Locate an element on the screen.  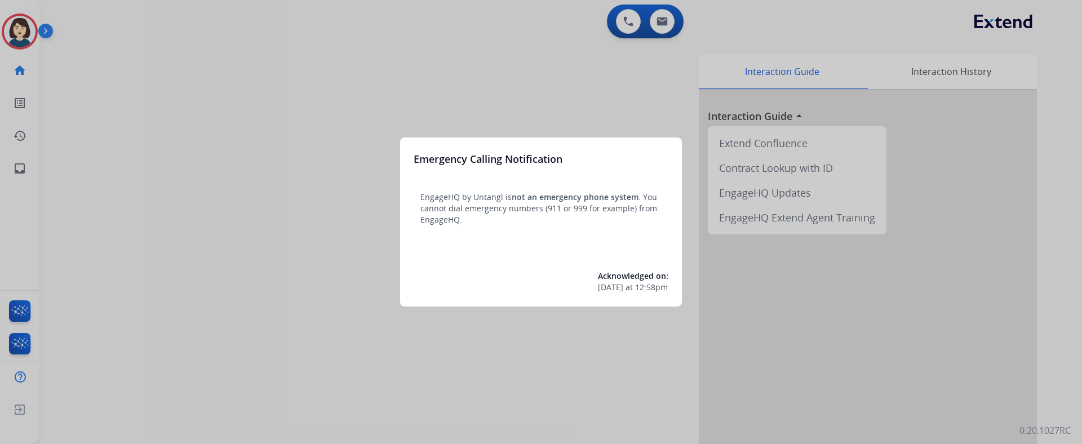
span: Acknowledged on: is located at coordinates (633, 276).